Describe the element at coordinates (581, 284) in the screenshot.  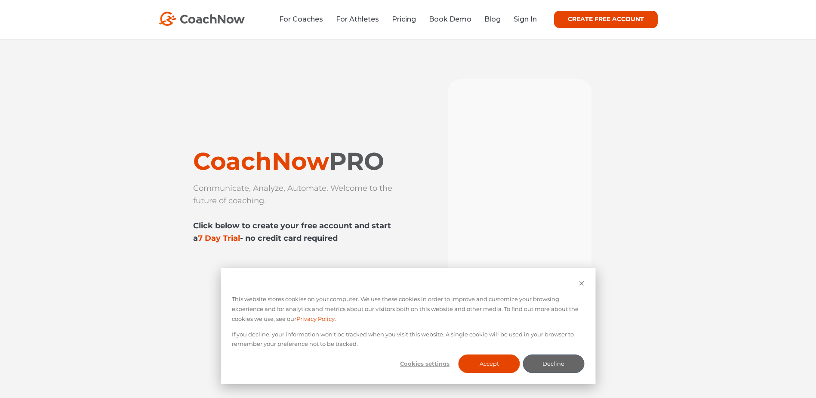
I see `button: Dismiss cookie banner` at that location.